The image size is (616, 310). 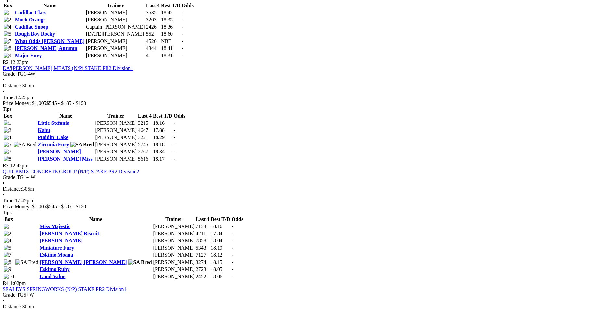 I want to click on a: Miniature Fury, so click(x=57, y=248).